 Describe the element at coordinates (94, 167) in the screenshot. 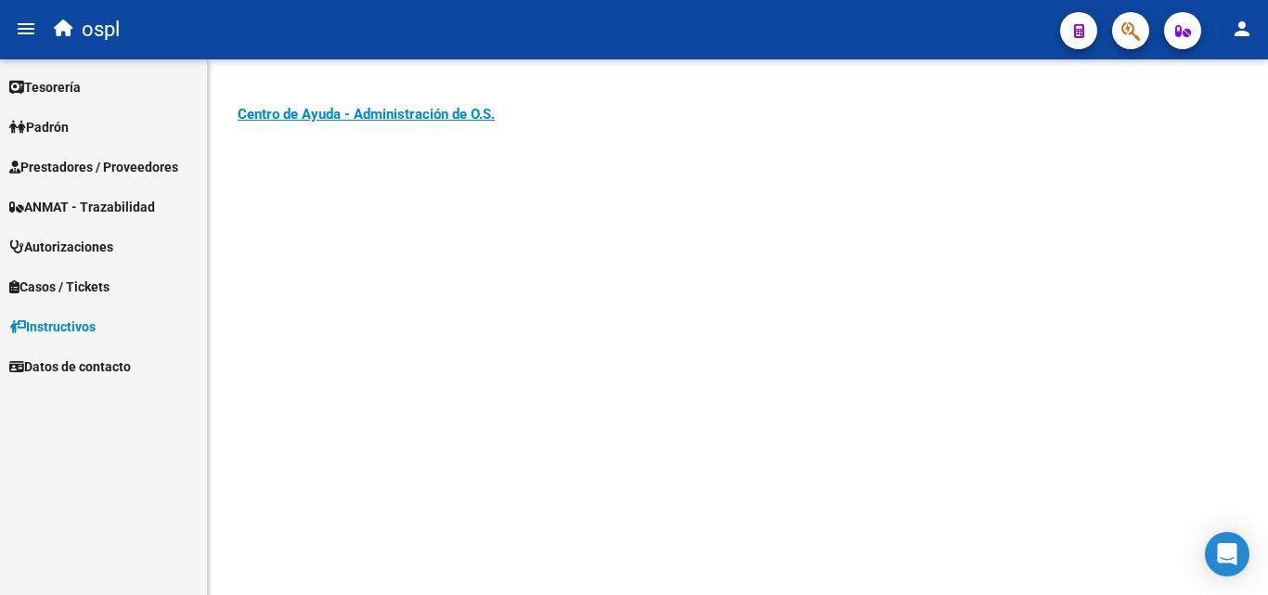

I see `span: Prestadores / Proveedores` at that location.